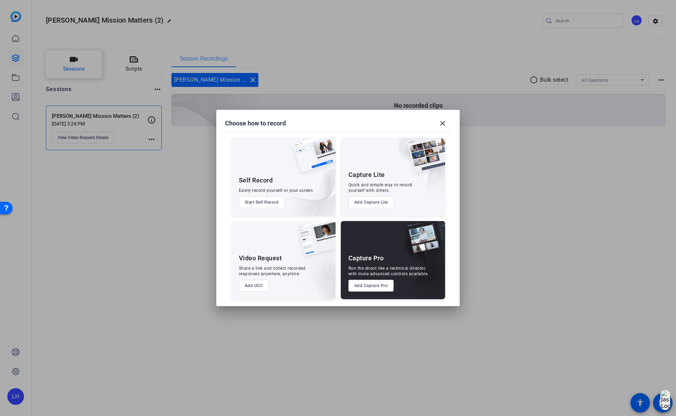  I want to click on img: embarkstudio-capture-lite.png, so click(414, 172).